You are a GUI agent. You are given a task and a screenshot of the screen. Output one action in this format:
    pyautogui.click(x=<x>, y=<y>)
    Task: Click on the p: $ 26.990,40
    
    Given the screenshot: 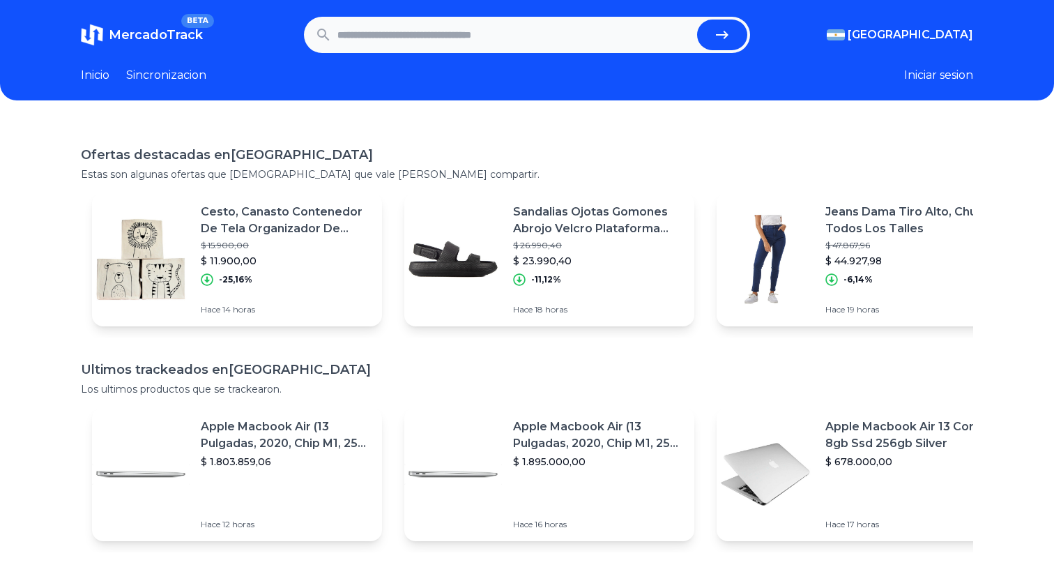 What is the action you would take?
    pyautogui.click(x=598, y=245)
    